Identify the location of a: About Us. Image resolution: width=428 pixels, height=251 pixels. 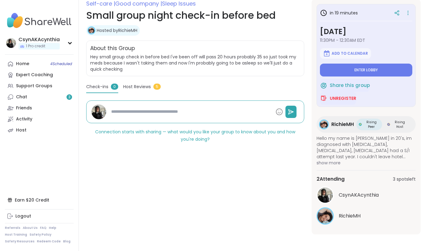
(30, 228).